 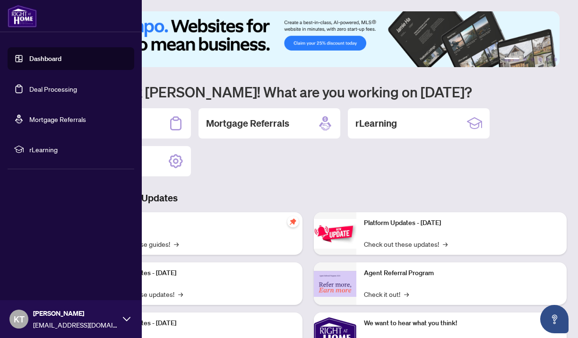 I want to click on button: 6, so click(x=555, y=60).